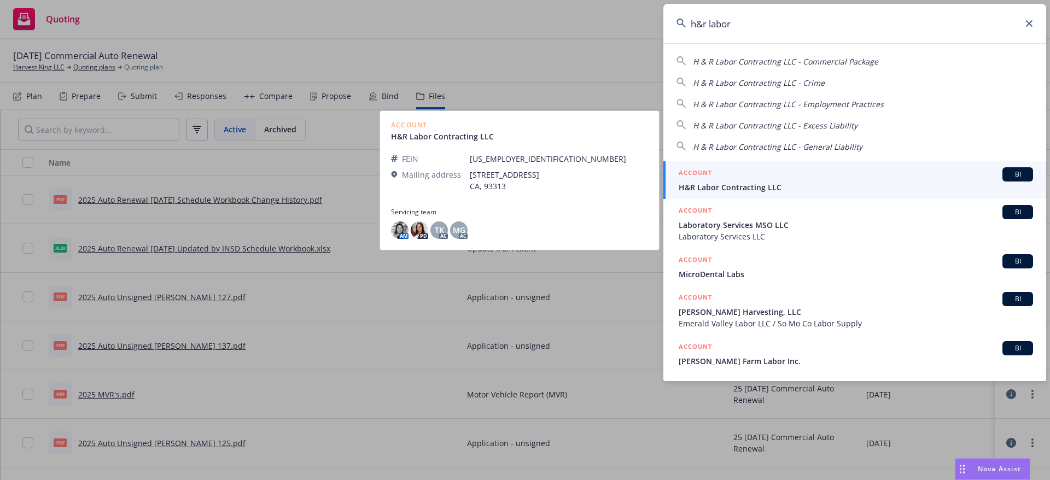  Describe the element at coordinates (855, 224) in the screenshot. I see `a: ACCOUNTBILaboratory Services MSO LLCLaboratory Services LLC` at that location.